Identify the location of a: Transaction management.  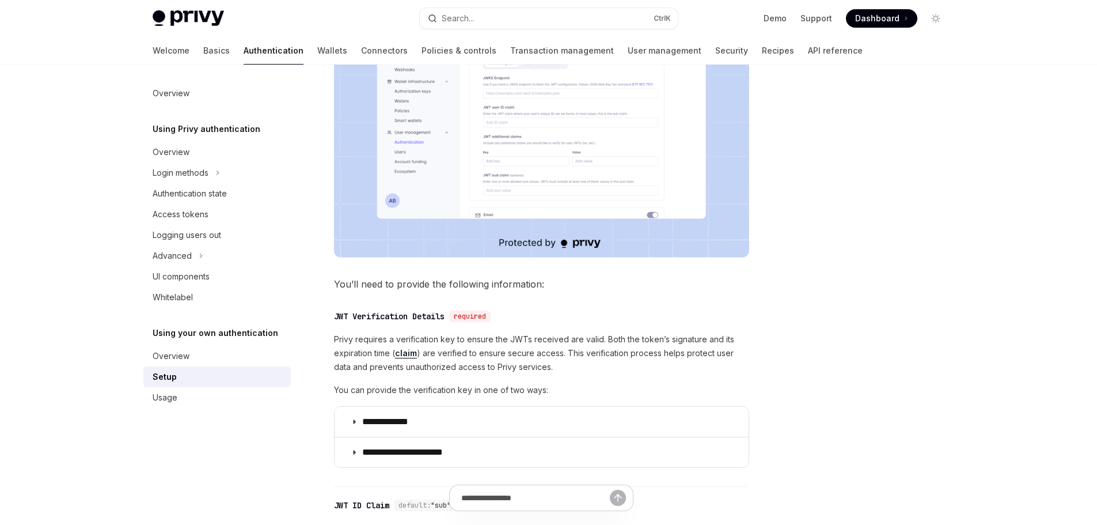
(562, 51).